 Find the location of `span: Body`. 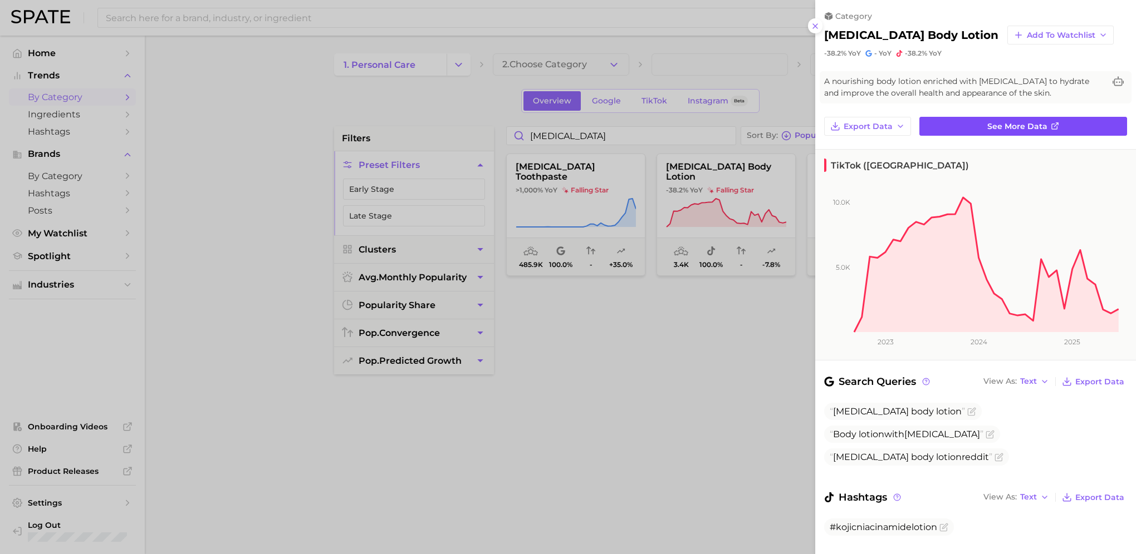

span: Body is located at coordinates (844, 434).